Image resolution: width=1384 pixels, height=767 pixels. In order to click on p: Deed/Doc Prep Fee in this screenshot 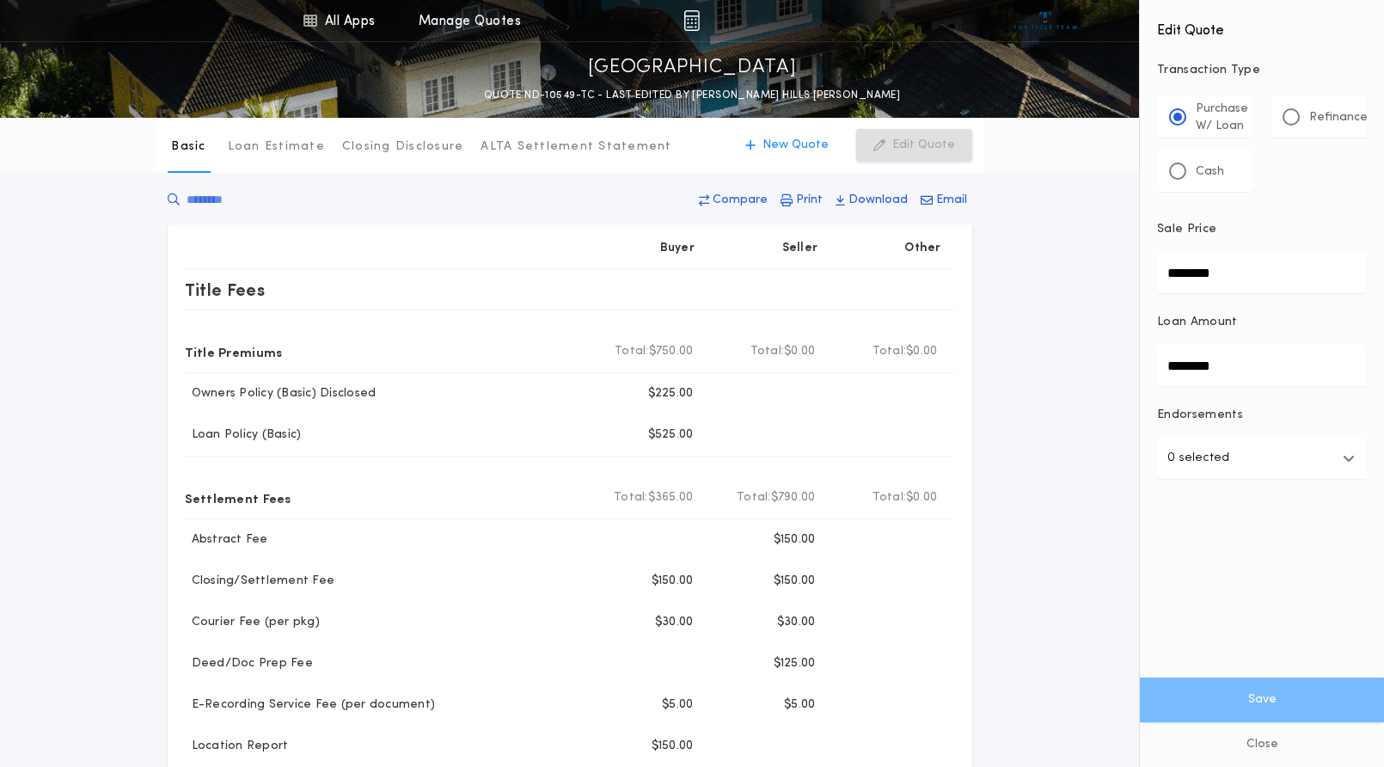, I will do `click(248, 664)`.